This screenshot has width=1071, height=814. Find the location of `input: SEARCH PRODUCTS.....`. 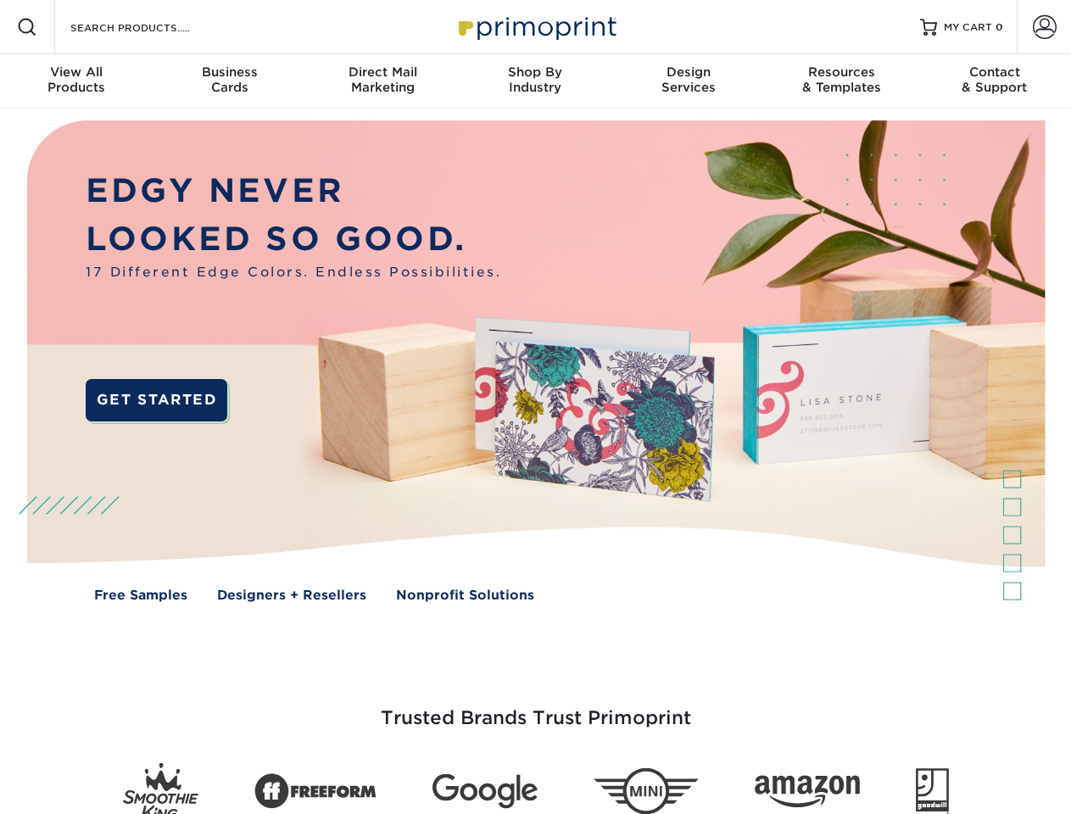

input: SEARCH PRODUCTS..... is located at coordinates (151, 27).